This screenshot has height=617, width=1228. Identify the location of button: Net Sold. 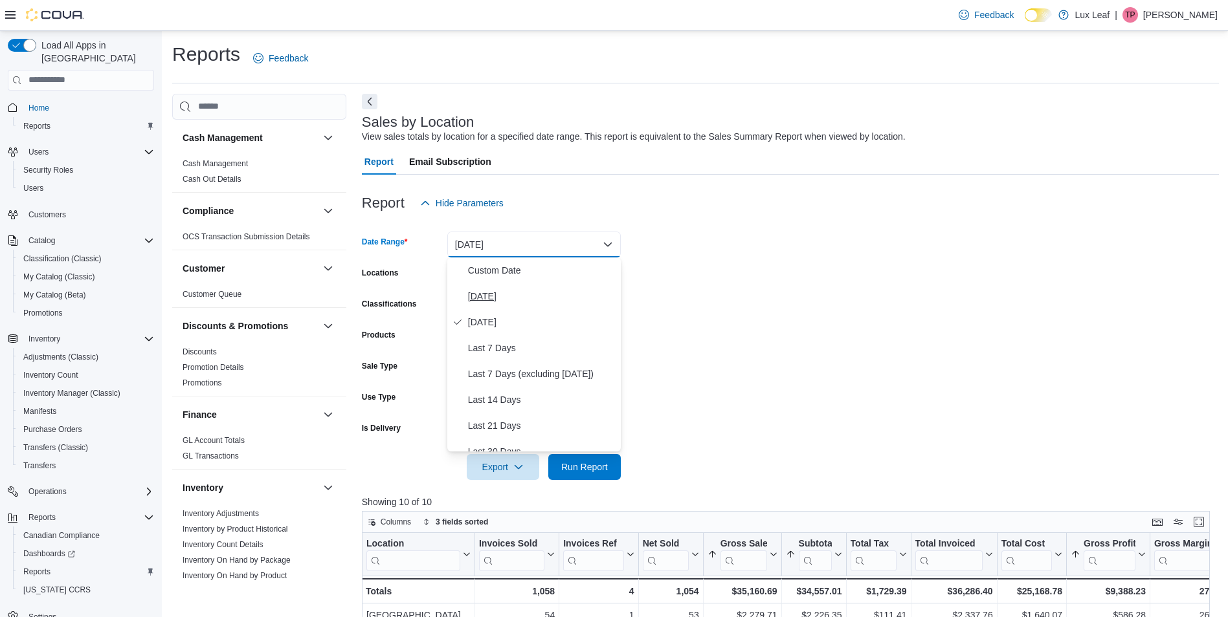
(670, 554).